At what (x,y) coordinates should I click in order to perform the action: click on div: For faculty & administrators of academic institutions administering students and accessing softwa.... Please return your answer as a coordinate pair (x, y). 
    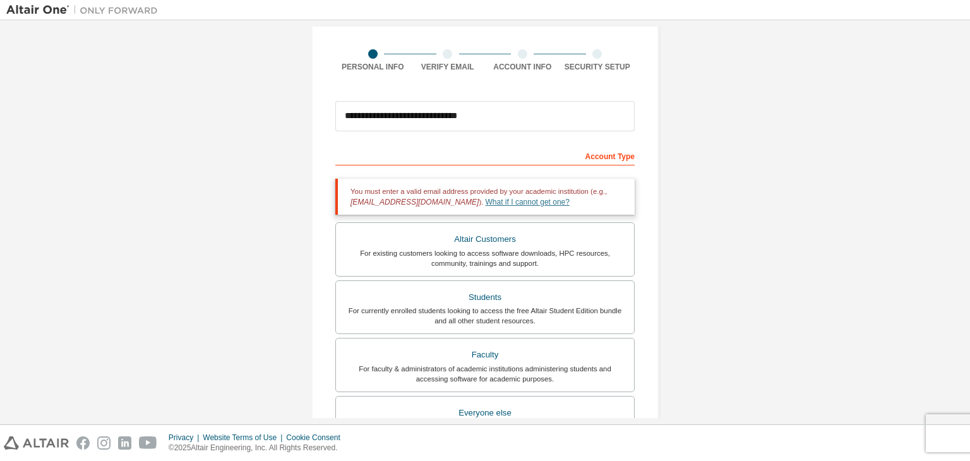
    Looking at the image, I should click on (485, 374).